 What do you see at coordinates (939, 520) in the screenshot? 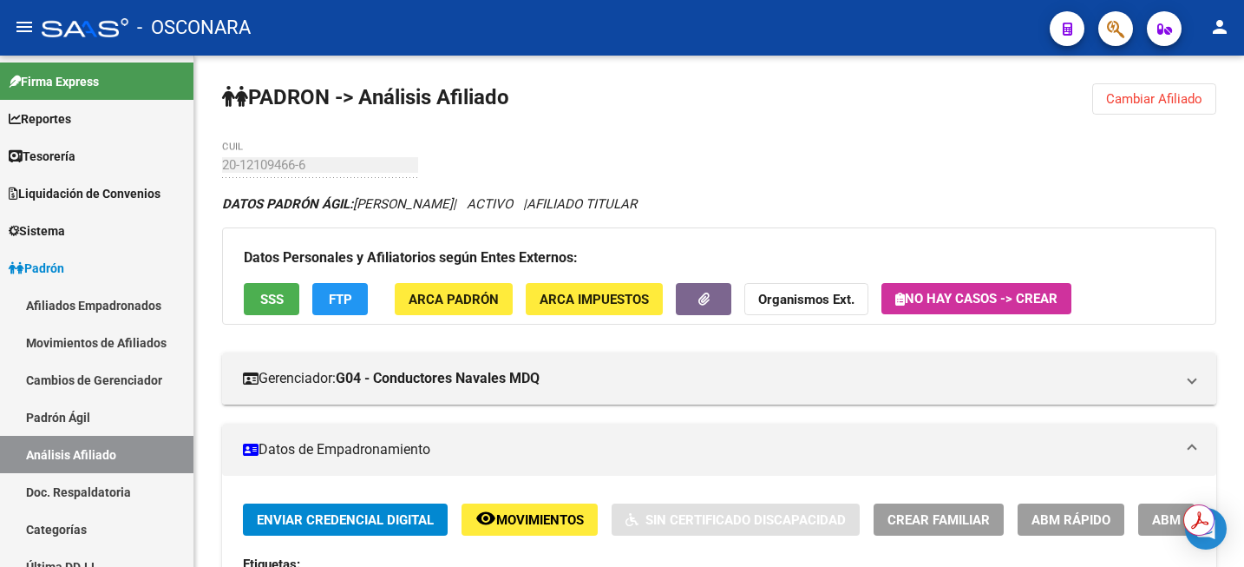
I see `span: Crear Familiar` at bounding box center [939, 520].